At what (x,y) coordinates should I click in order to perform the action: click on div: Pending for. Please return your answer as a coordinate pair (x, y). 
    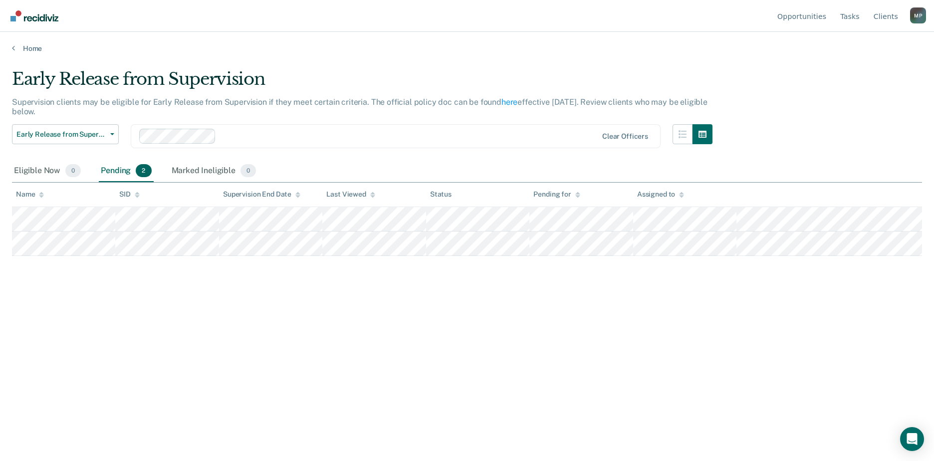
    Looking at the image, I should click on (556, 194).